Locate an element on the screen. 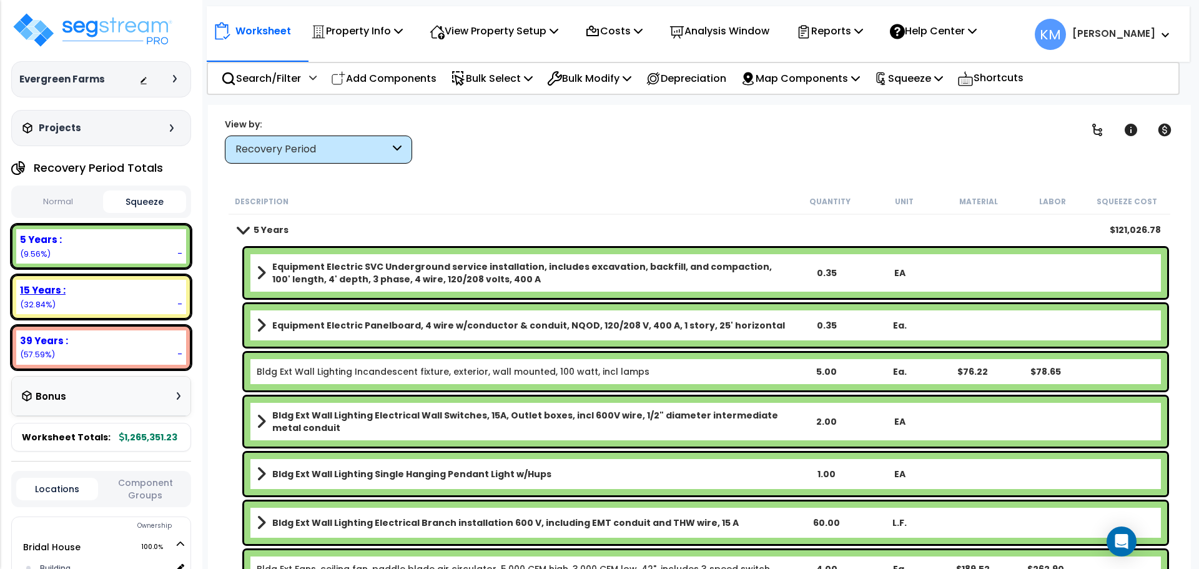 The width and height of the screenshot is (1199, 569). p: Add Components is located at coordinates (384, 78).